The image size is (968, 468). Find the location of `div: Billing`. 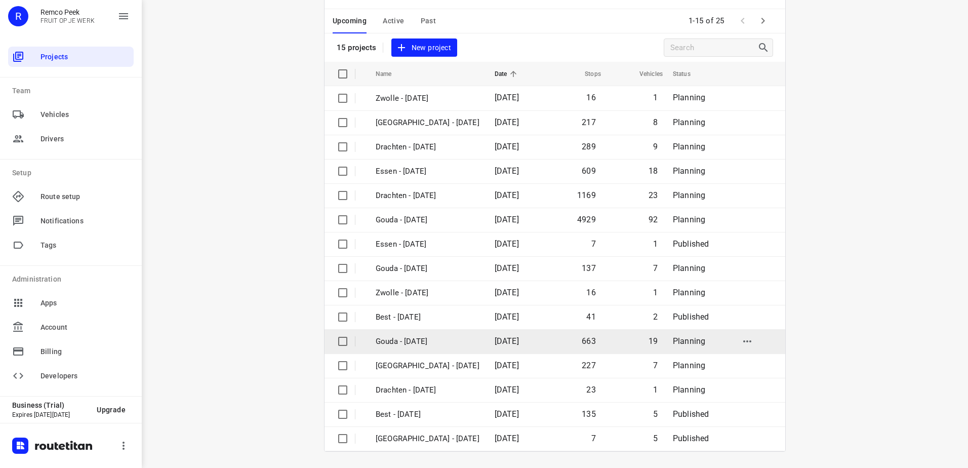

div: Billing is located at coordinates (71, 351).